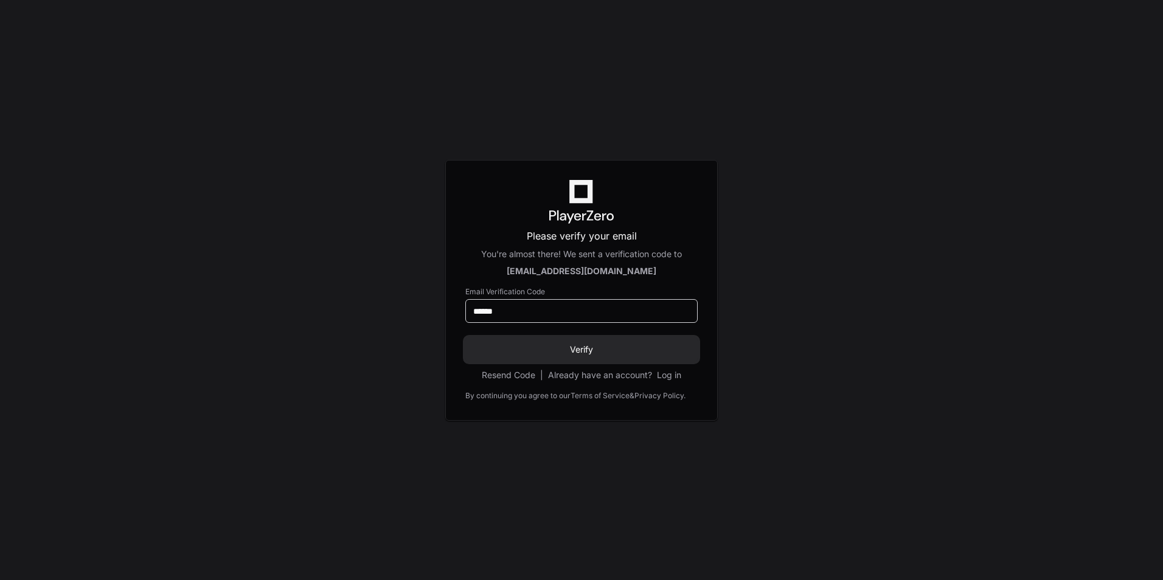 This screenshot has width=1163, height=580. Describe the element at coordinates (582, 236) in the screenshot. I see `p: Please verify your email` at that location.